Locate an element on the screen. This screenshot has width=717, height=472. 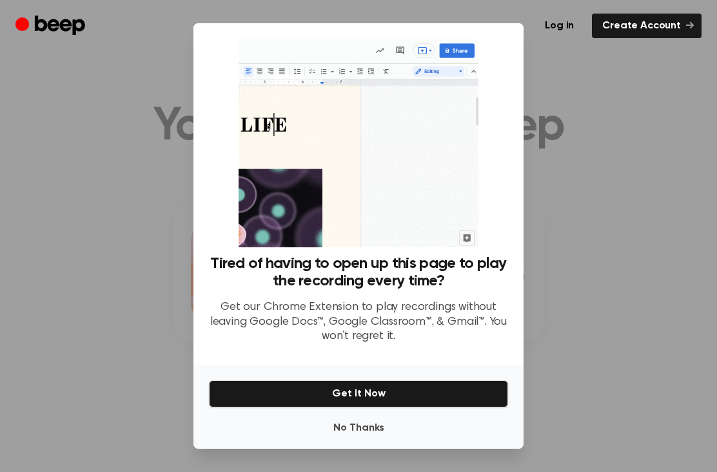
a: Log in is located at coordinates (559, 26).